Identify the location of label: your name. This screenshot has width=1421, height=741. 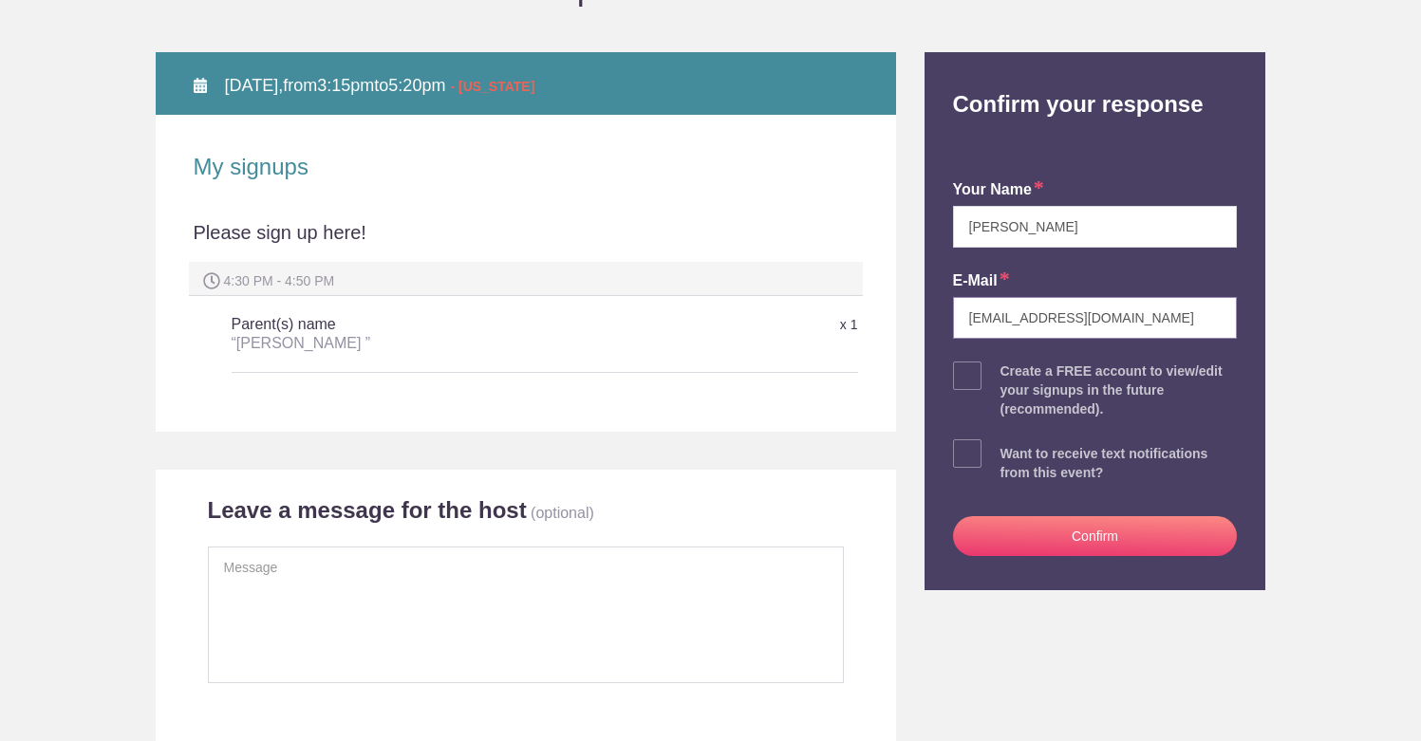
(998, 190).